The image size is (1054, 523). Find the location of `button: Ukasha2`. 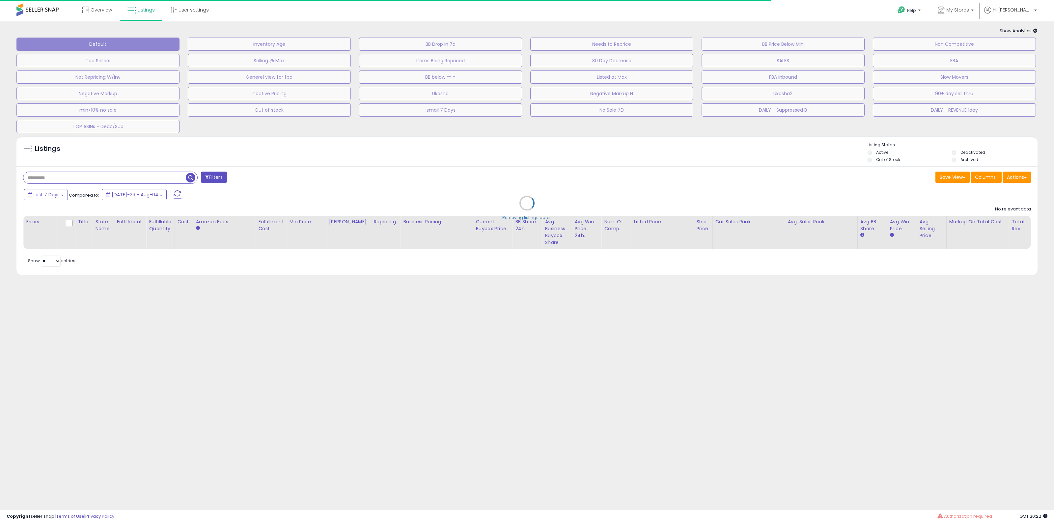

button: Ukasha2 is located at coordinates (783, 94).